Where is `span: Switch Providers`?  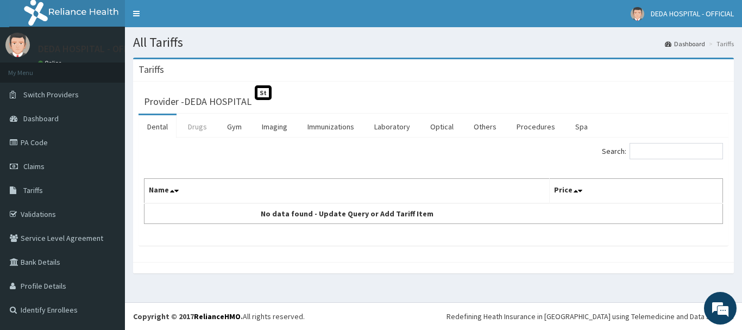
span: Switch Providers is located at coordinates (51, 94).